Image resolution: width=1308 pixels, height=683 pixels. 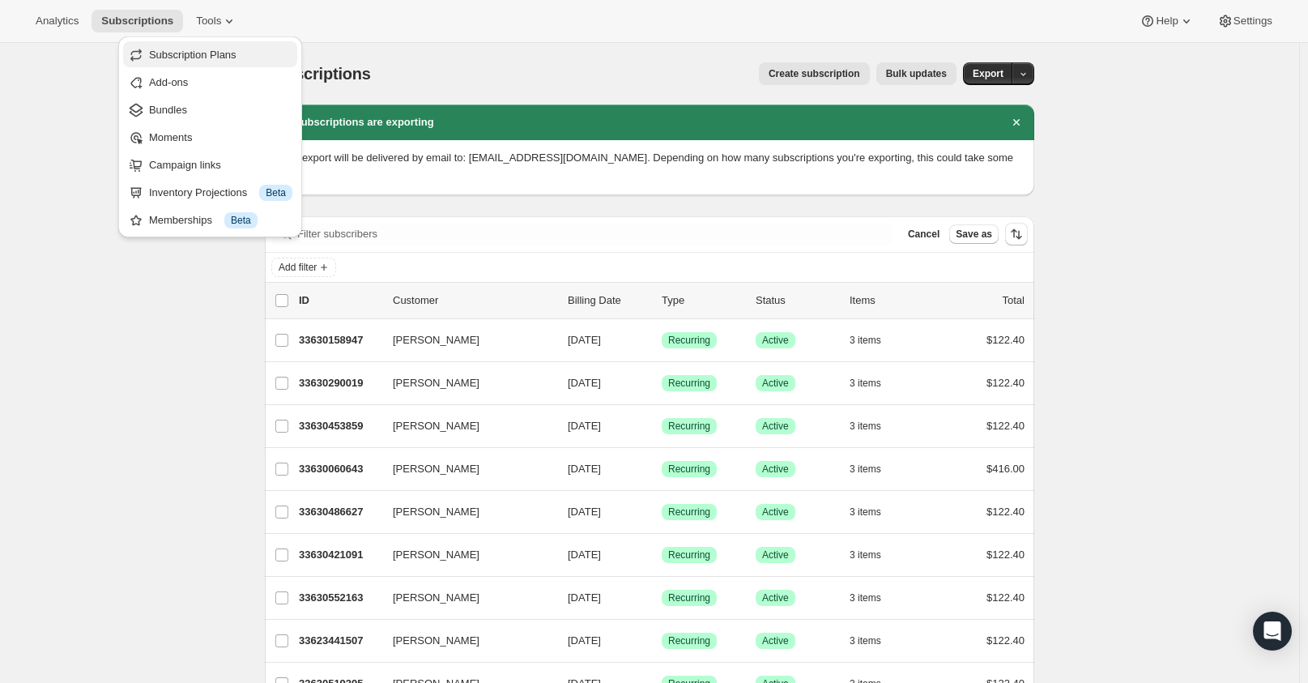 What do you see at coordinates (796, 300) in the screenshot?
I see `p: Status` at bounding box center [796, 300].